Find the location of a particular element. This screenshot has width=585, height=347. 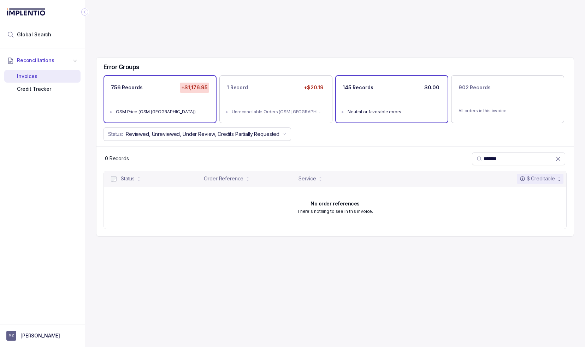

p: Reviewed, Unreviewed, Under Review, Credits Partially Requested is located at coordinates (203, 134).